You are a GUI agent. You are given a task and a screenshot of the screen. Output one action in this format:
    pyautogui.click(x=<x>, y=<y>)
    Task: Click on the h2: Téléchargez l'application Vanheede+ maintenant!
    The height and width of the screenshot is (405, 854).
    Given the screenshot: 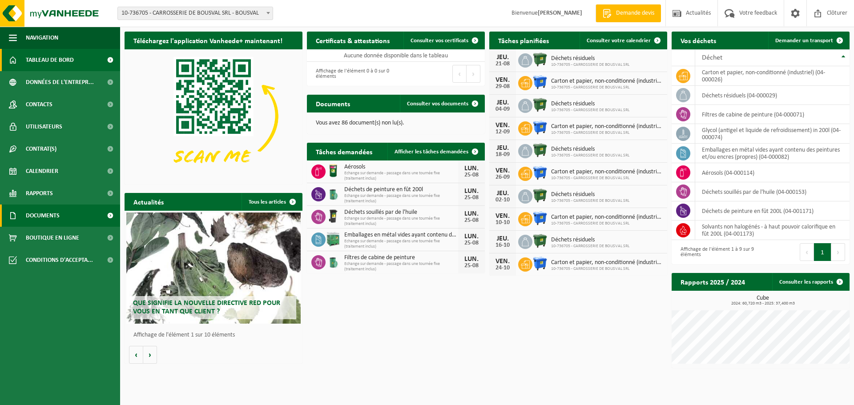 What is the action you would take?
    pyautogui.click(x=208, y=40)
    